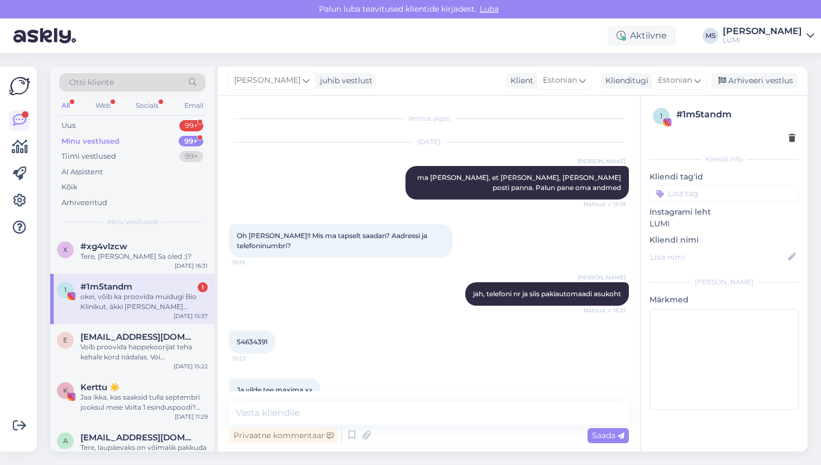  What do you see at coordinates (138, 337) in the screenshot?
I see `span: elis.elisabeth.p@gmail.com` at bounding box center [138, 337].